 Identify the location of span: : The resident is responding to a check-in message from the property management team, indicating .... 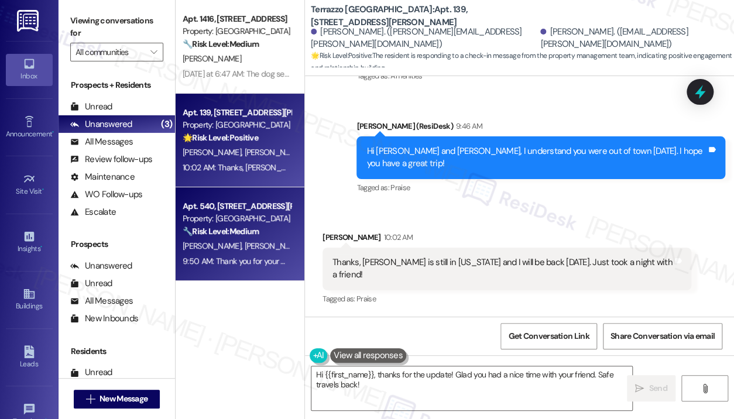
(522, 62).